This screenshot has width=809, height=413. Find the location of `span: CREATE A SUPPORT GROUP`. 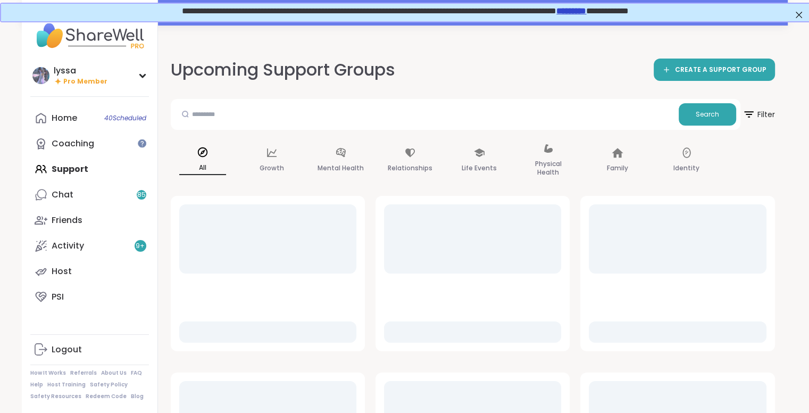

span: CREATE A SUPPORT GROUP is located at coordinates (720, 70).